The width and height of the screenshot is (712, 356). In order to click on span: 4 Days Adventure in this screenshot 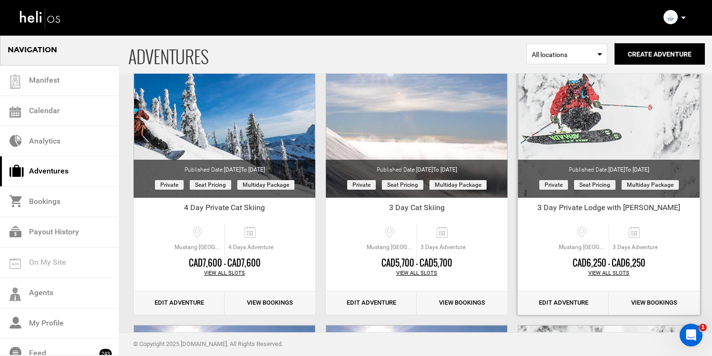, I will do `click(251, 247)`.